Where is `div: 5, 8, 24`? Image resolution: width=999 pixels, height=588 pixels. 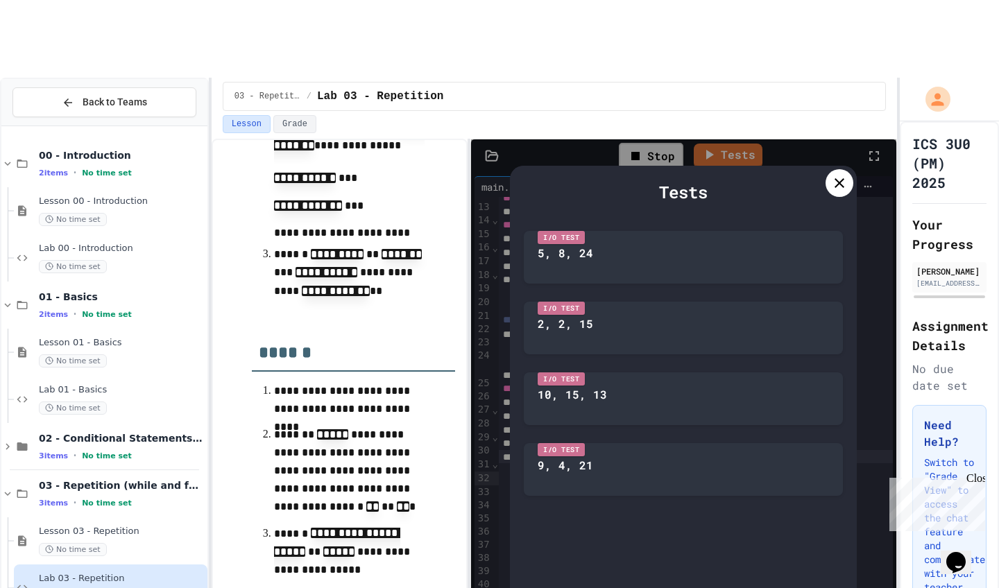
div: 5, 8, 24 is located at coordinates (565, 253).